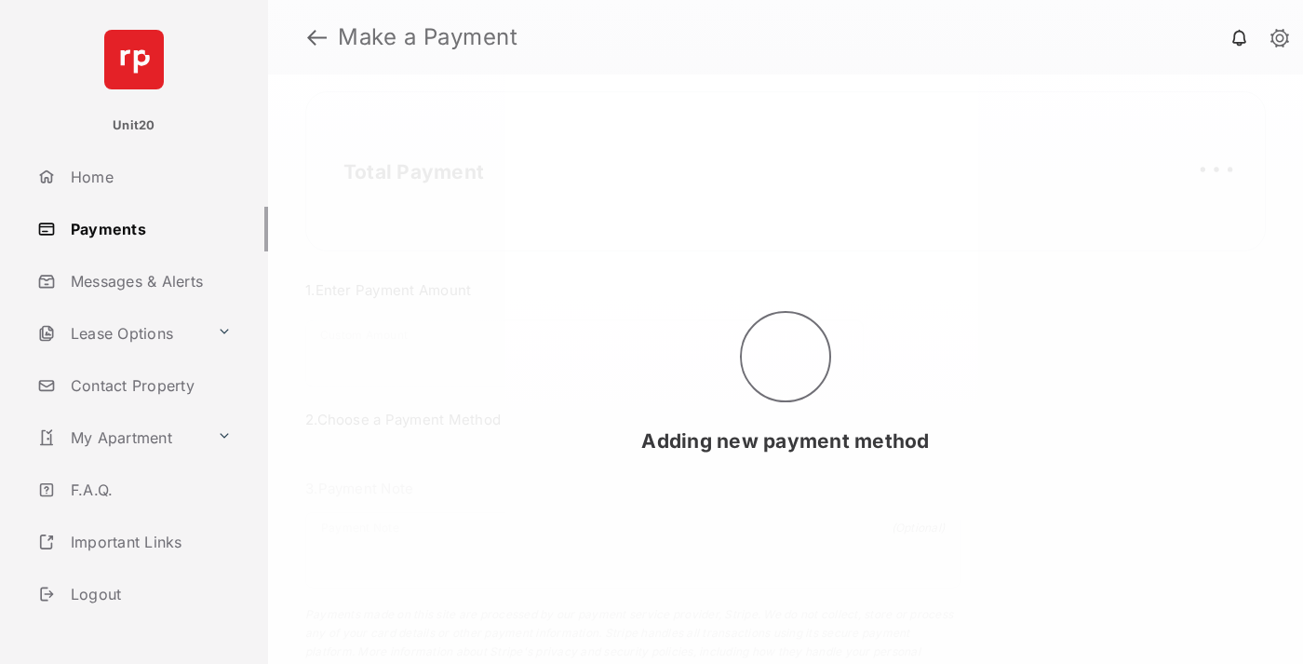 Image resolution: width=1303 pixels, height=664 pixels. What do you see at coordinates (149, 229) in the screenshot?
I see `a: Payments` at bounding box center [149, 229].